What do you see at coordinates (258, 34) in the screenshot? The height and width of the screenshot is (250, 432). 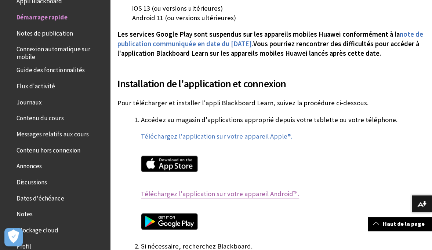 I see `span: Les services Google Play sont suspendus sur les appareils mobiles Huawei conformément à la` at bounding box center [258, 34].